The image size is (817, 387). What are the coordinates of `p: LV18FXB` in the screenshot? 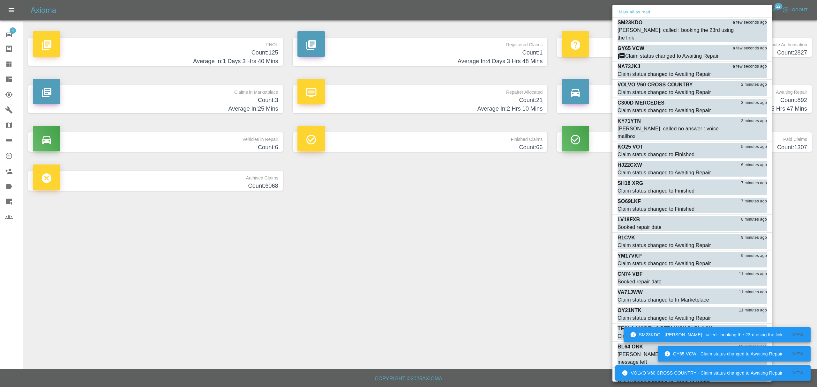 It's located at (629, 220).